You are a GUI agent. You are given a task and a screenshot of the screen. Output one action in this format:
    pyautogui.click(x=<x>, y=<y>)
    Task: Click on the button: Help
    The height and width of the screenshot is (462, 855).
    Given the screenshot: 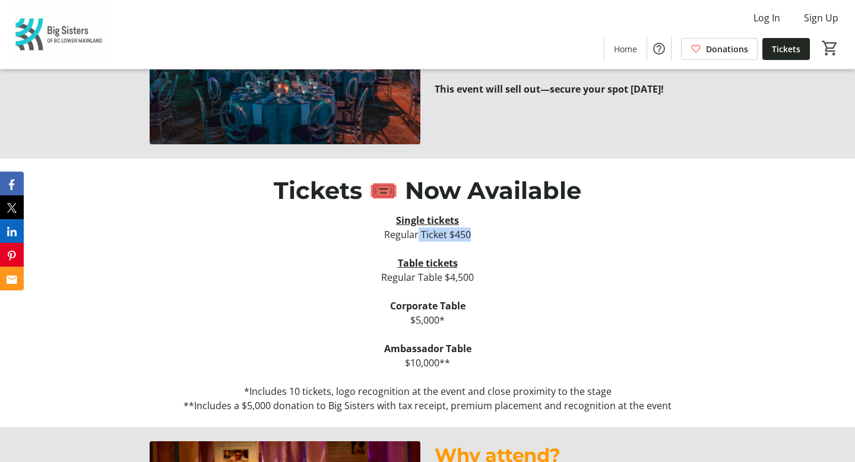 What is the action you would take?
    pyautogui.click(x=659, y=49)
    